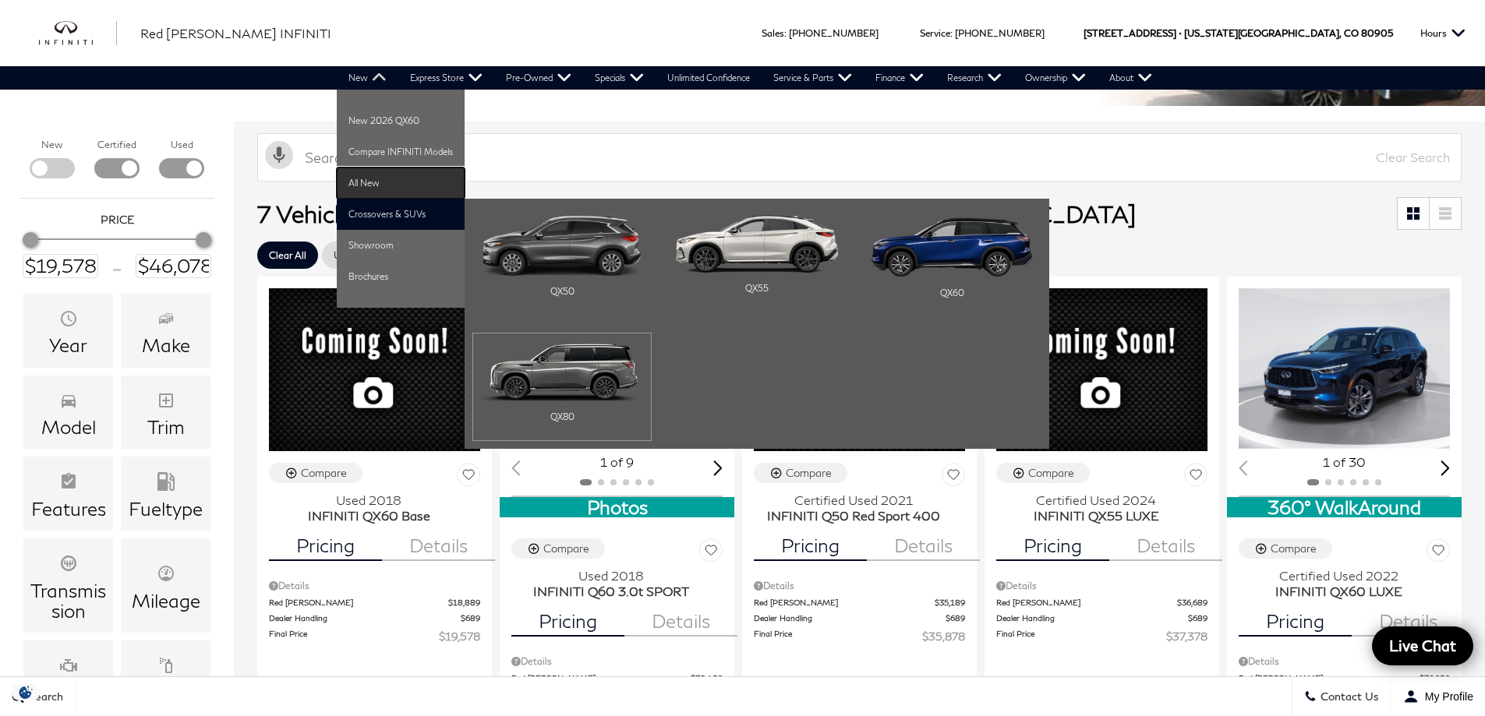 This screenshot has height=716, width=1485. I want to click on div: Pricing Details - INFINITI QX60 LUXE, so click(1344, 662).